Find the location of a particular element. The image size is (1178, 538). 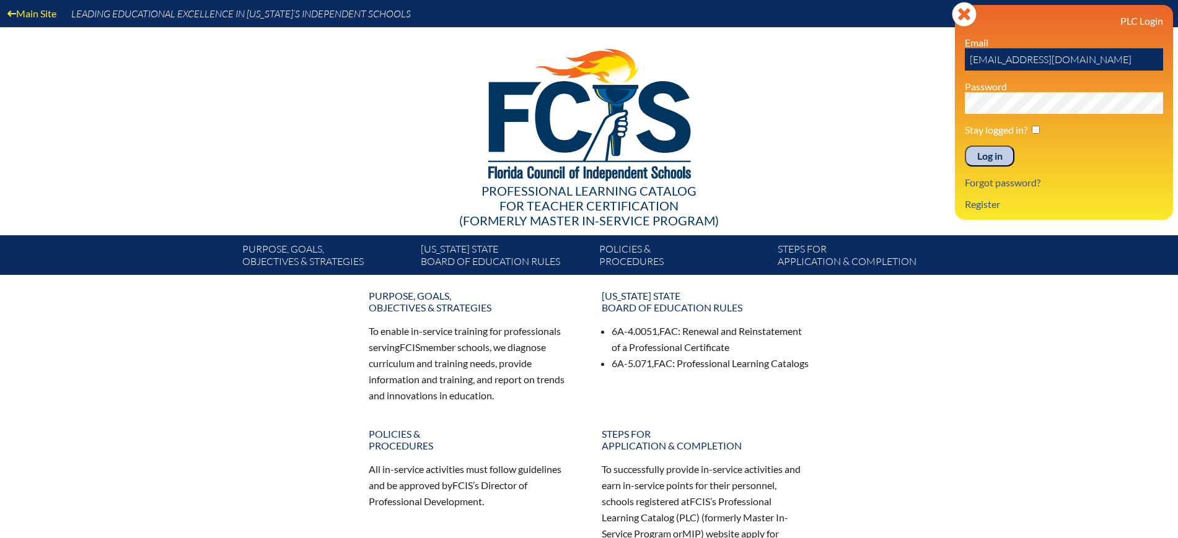

li: 6A-5.071, : Professional Learning Catalogs is located at coordinates (710, 364).